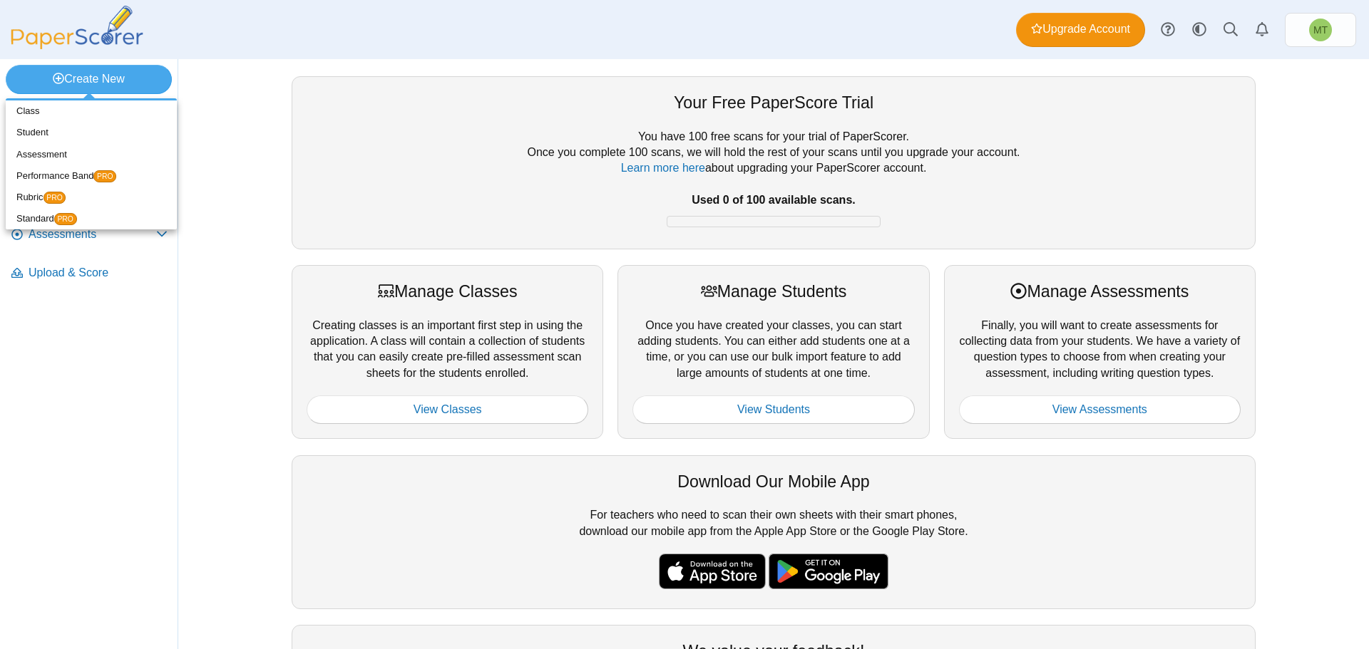 Image resolution: width=1369 pixels, height=649 pixels. I want to click on span: Upgrade Account, so click(1080, 29).